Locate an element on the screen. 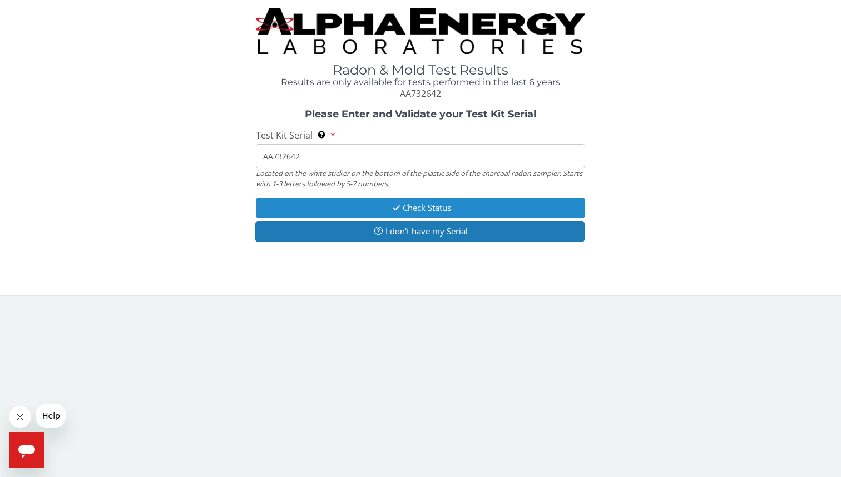  span: Help is located at coordinates (16, 12).